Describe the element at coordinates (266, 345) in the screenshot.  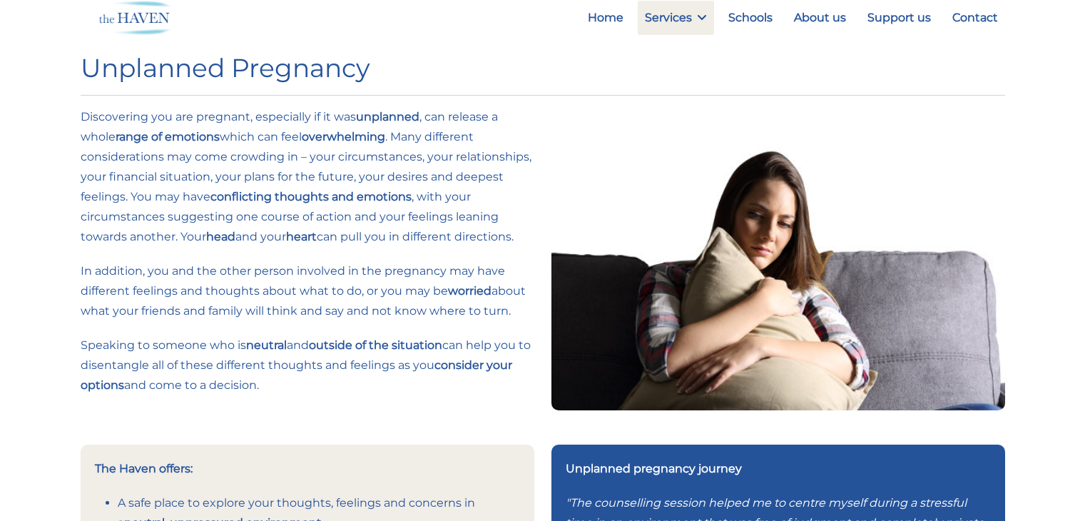
I see `strong: neutral` at that location.